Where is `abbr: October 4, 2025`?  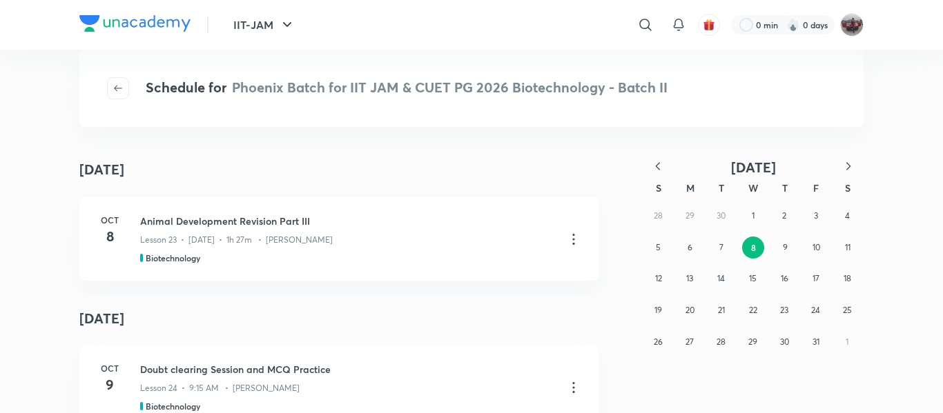
abbr: October 4, 2025 is located at coordinates (847, 215).